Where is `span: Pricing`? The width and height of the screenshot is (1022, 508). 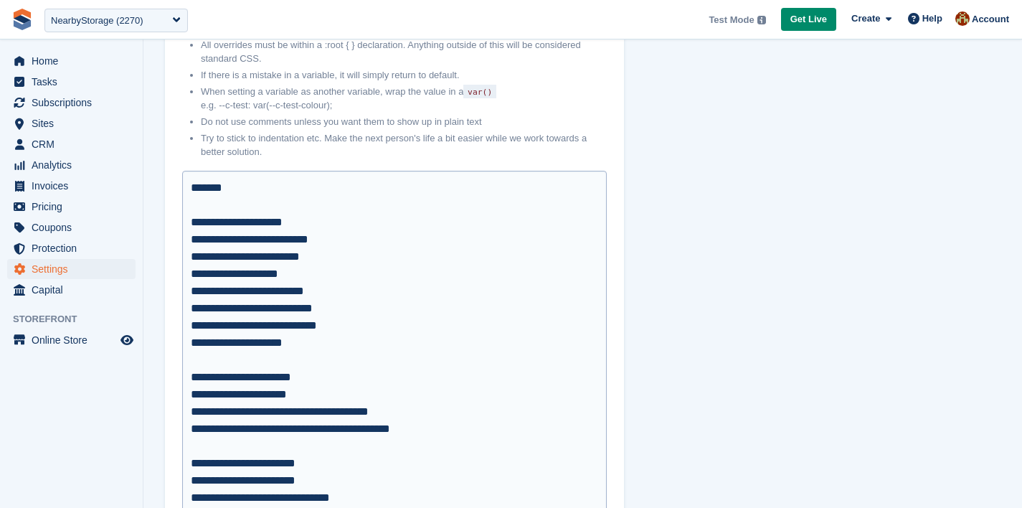 span: Pricing is located at coordinates (75, 207).